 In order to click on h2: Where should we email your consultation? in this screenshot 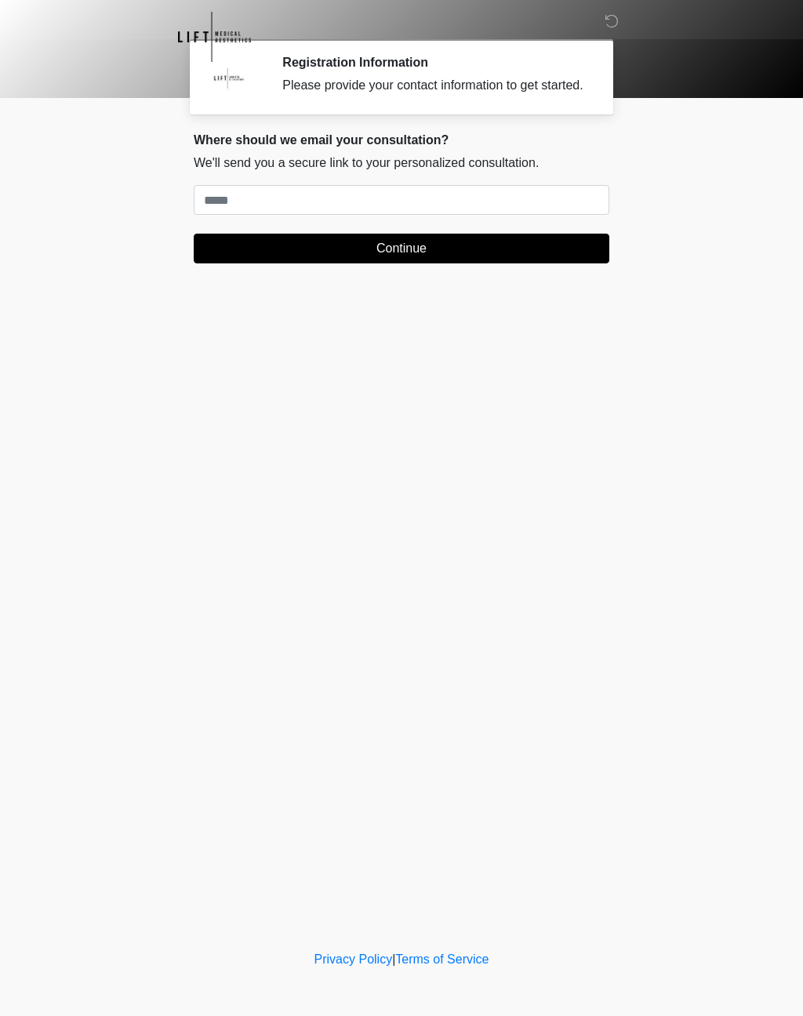, I will do `click(401, 140)`.